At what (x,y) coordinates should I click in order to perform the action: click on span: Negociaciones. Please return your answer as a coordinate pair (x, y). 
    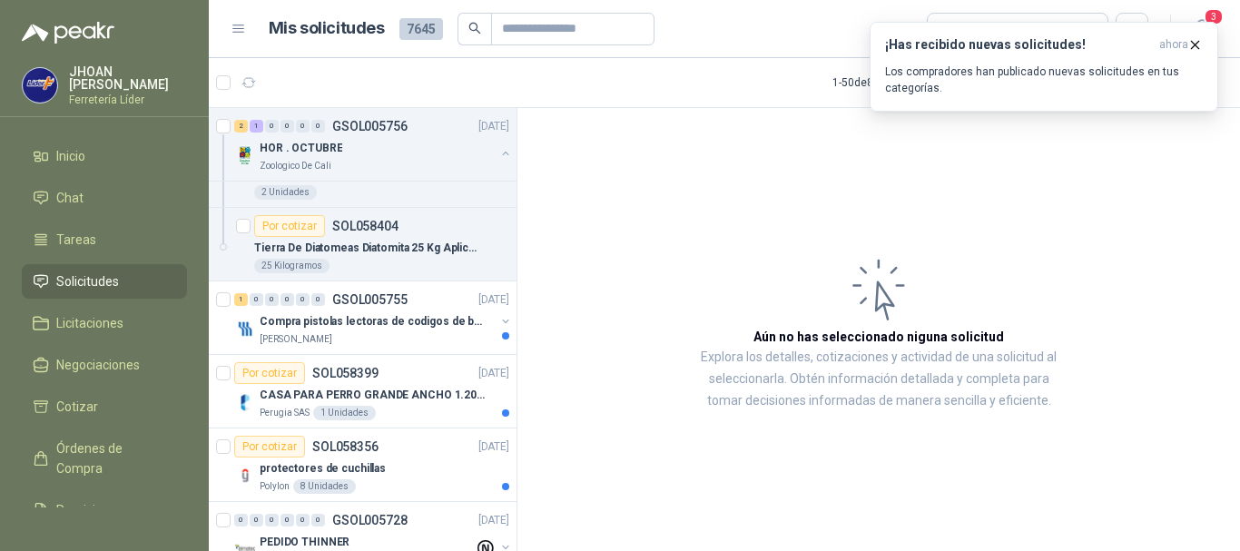
    Looking at the image, I should click on (98, 365).